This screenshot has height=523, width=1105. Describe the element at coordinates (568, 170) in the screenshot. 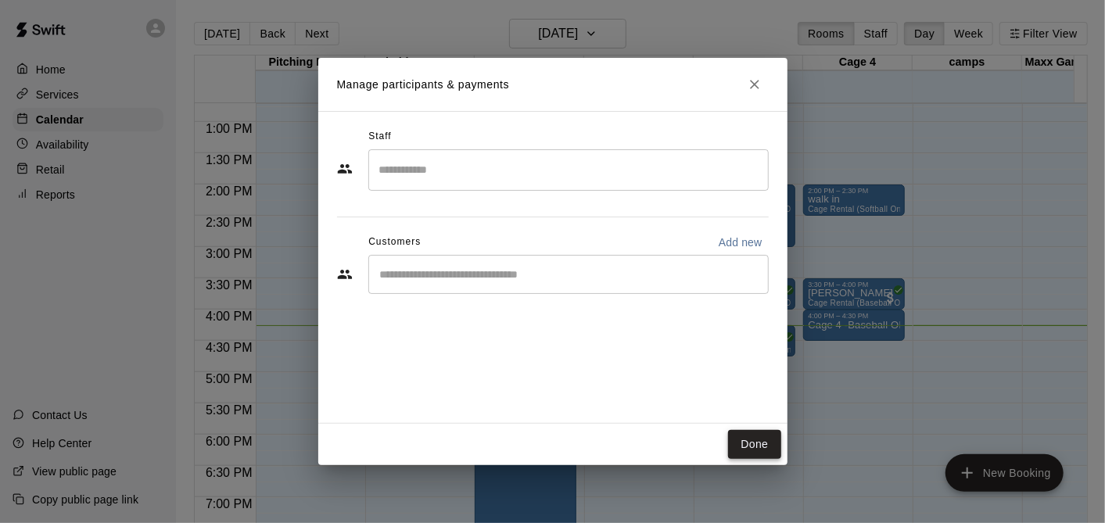

I see `div: Search staff` at that location.